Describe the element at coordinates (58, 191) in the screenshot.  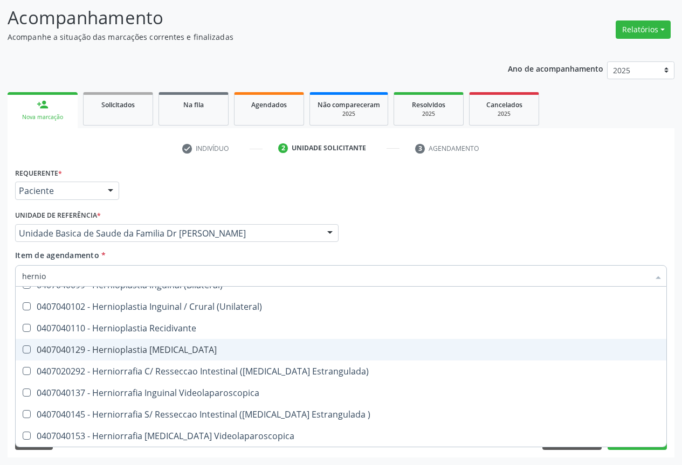
I see `span: Paciente` at that location.